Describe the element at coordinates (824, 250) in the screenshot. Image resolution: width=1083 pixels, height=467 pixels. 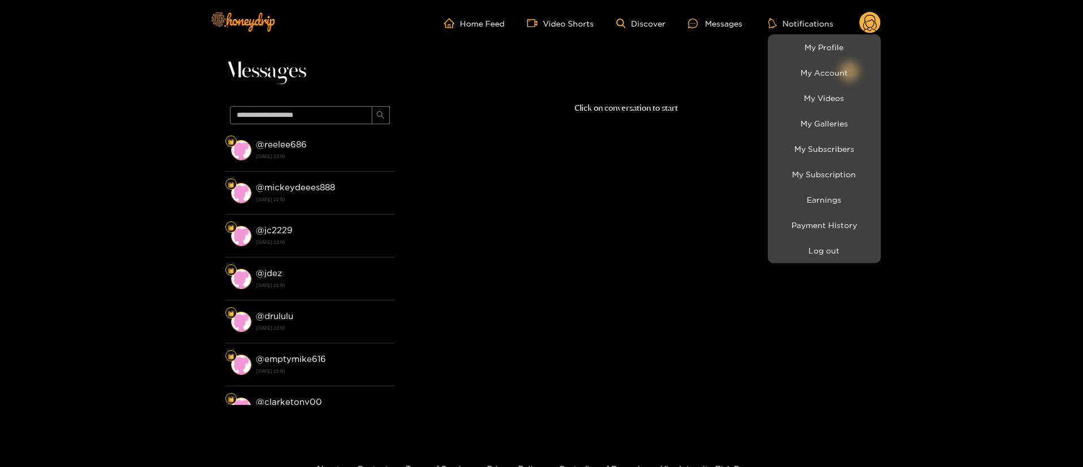
I see `button: Log out` at that location.